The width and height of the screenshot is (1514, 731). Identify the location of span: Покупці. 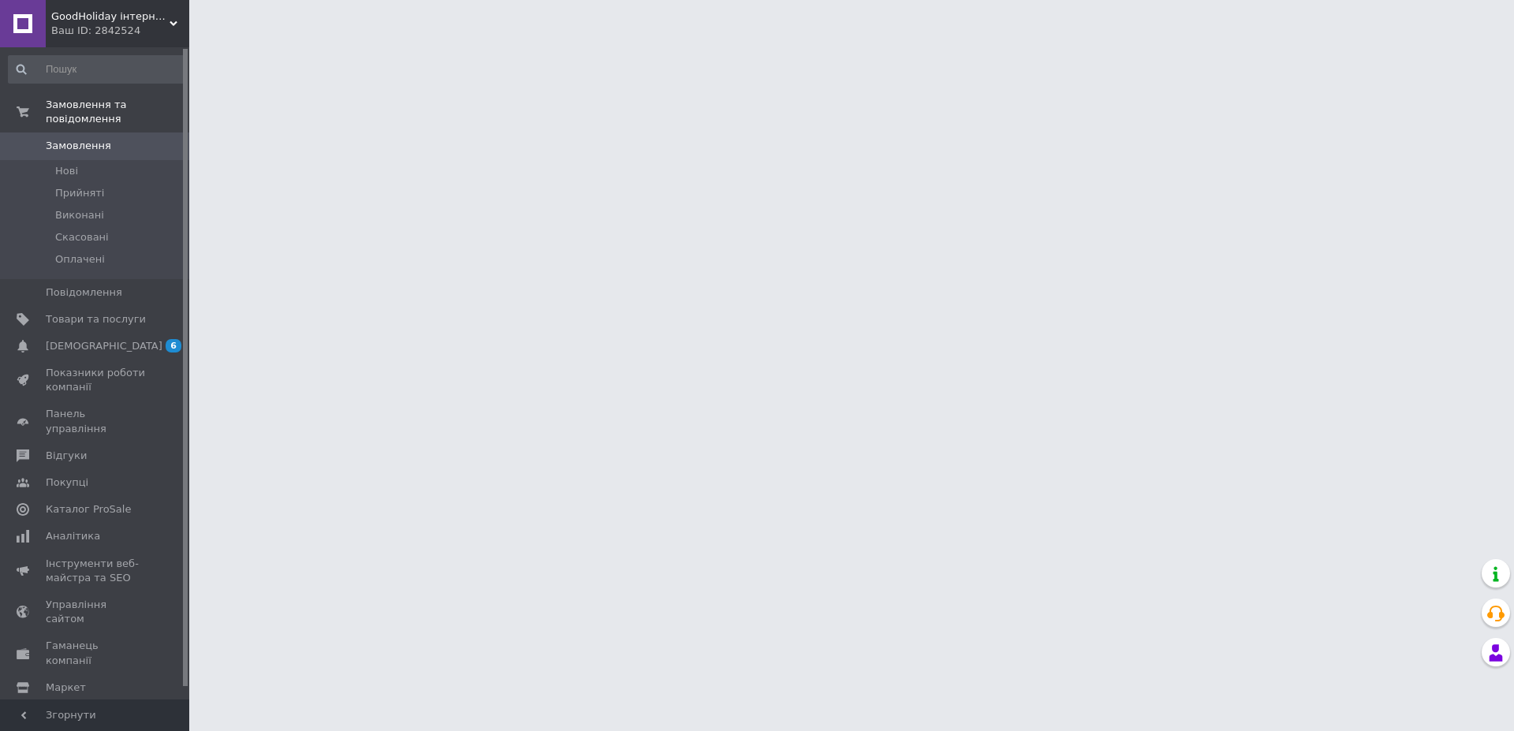
(67, 483).